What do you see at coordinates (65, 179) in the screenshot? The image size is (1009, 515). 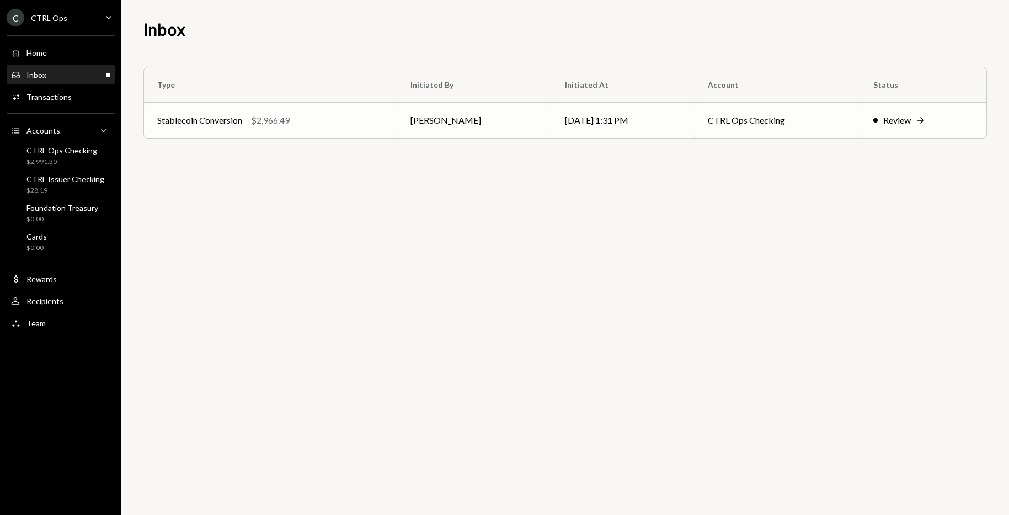 I see `div: CTRL Issuer Checking` at bounding box center [65, 179].